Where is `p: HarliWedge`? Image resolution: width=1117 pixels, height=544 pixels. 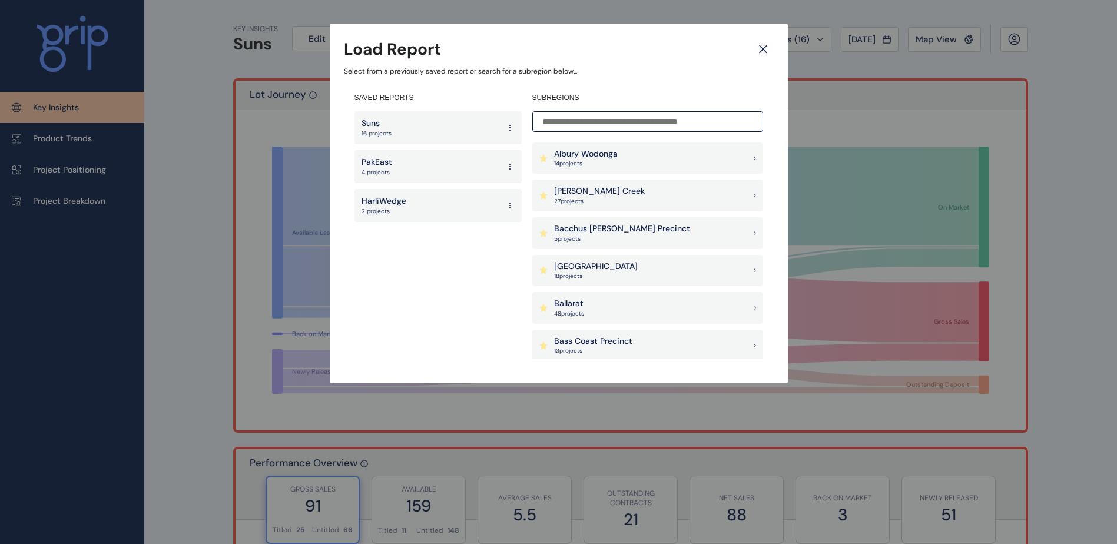
p: HarliWedge is located at coordinates (384, 201).